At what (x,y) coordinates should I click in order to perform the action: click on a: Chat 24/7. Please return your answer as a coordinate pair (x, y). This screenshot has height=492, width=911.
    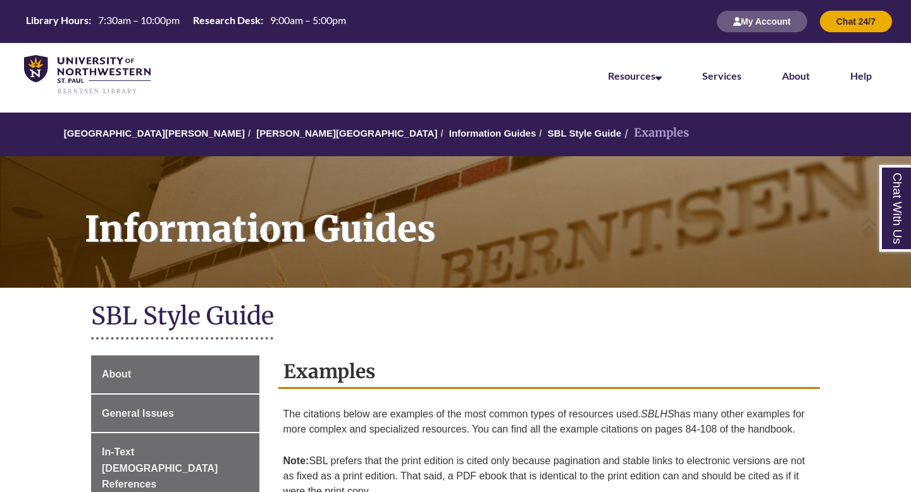
    Looking at the image, I should click on (856, 21).